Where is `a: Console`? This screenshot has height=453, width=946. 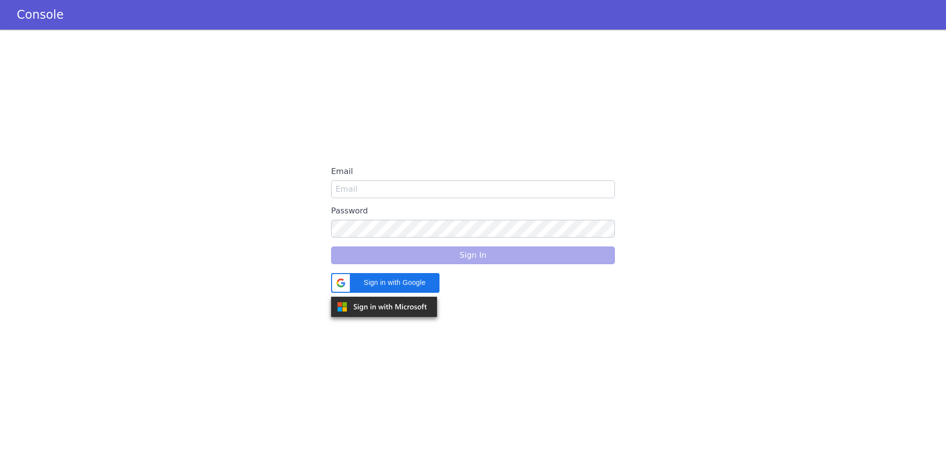
a: Console is located at coordinates (40, 15).